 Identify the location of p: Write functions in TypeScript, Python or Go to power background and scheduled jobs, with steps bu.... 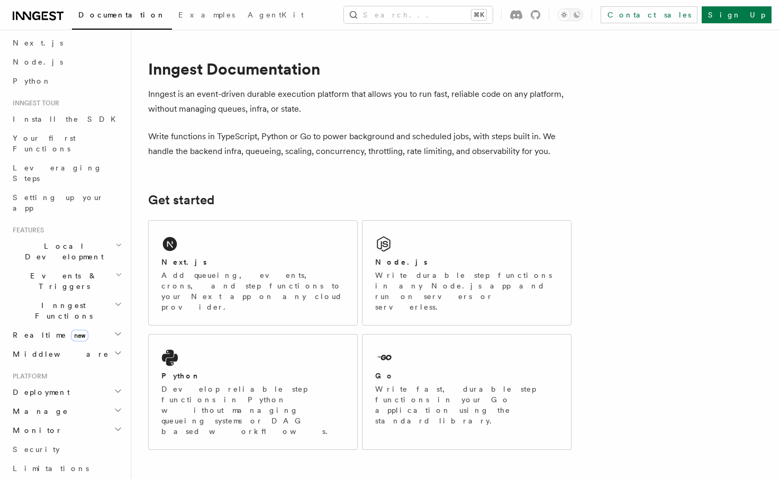
(360, 144).